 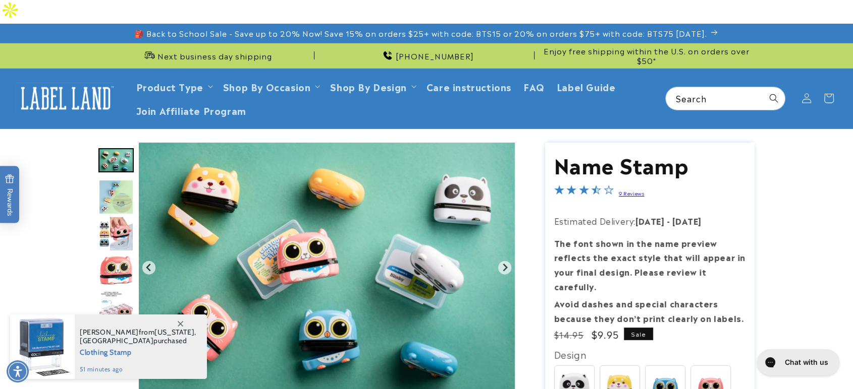 What do you see at coordinates (469, 86) in the screenshot?
I see `span: Care instructions` at bounding box center [469, 86].